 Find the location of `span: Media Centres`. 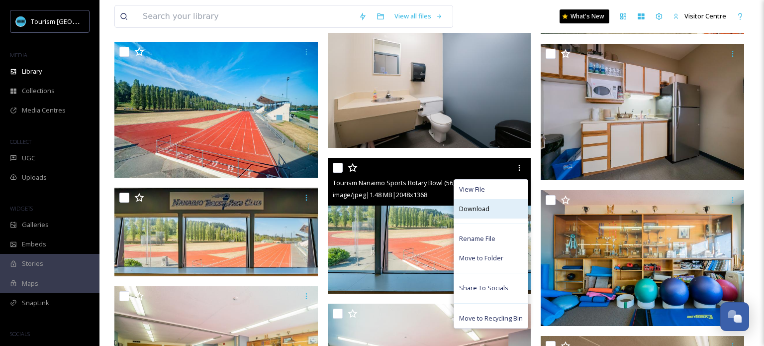

span: Media Centres is located at coordinates (44, 110).